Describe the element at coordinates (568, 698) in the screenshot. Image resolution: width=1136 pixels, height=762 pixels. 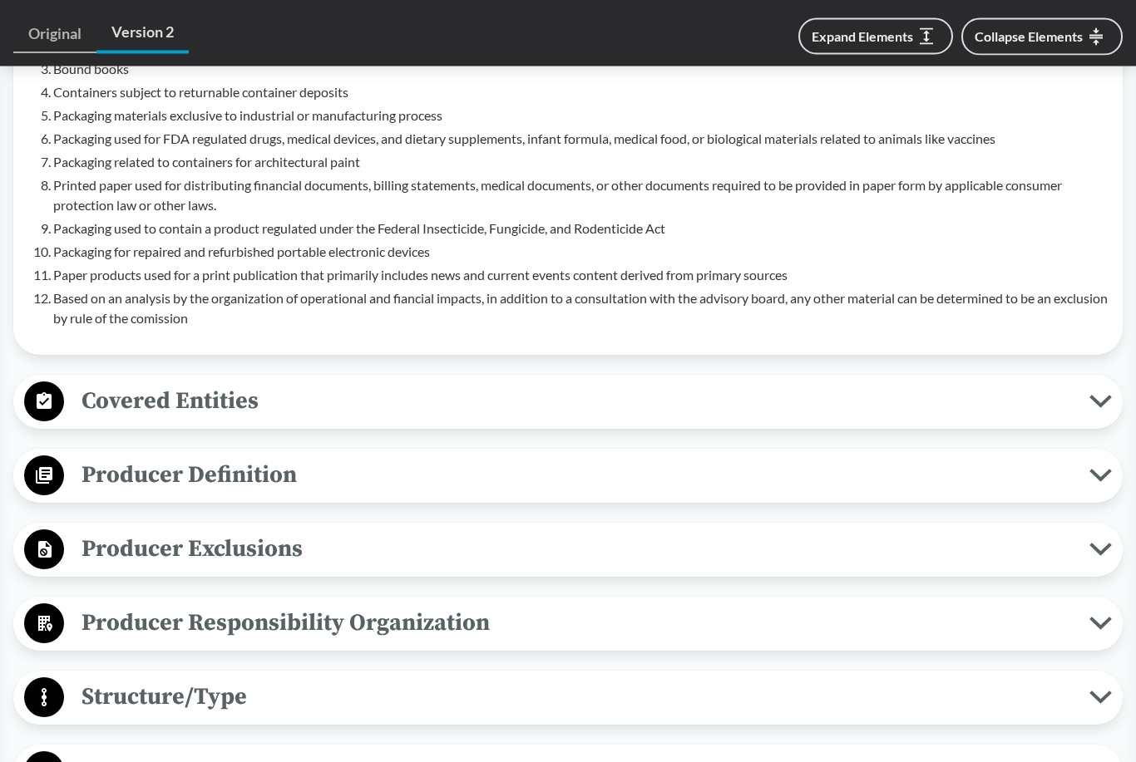
I see `button: Structure/Type` at that location.